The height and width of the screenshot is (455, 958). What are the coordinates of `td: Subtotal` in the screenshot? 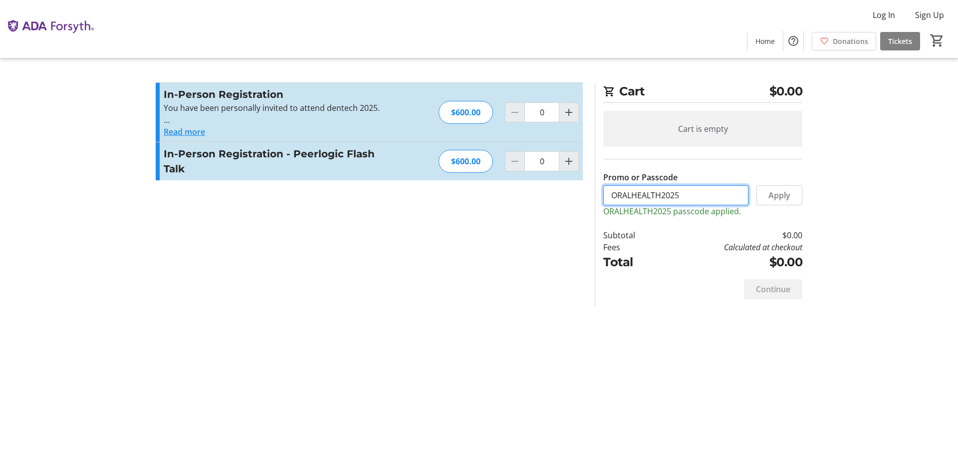 It's located at (632, 235).